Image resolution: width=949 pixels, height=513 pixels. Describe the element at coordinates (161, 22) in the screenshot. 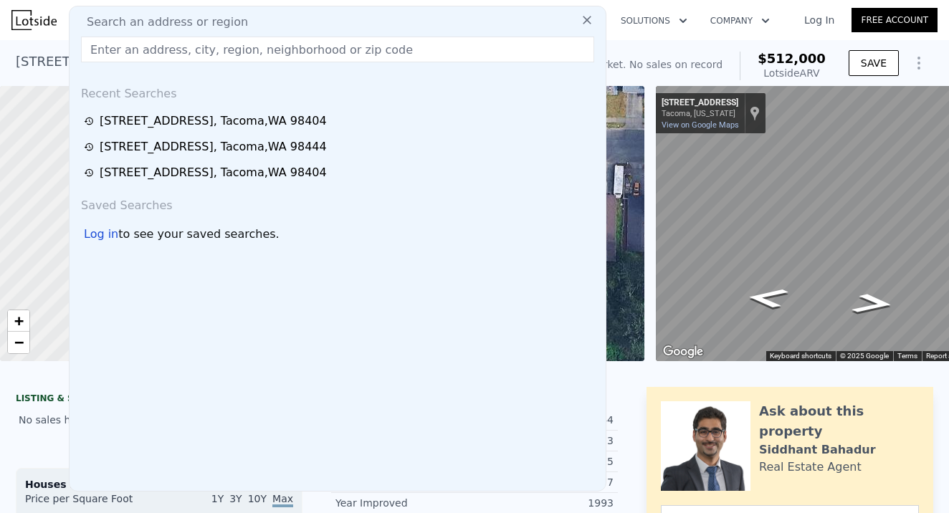

I see `span: Search an address or region` at that location.